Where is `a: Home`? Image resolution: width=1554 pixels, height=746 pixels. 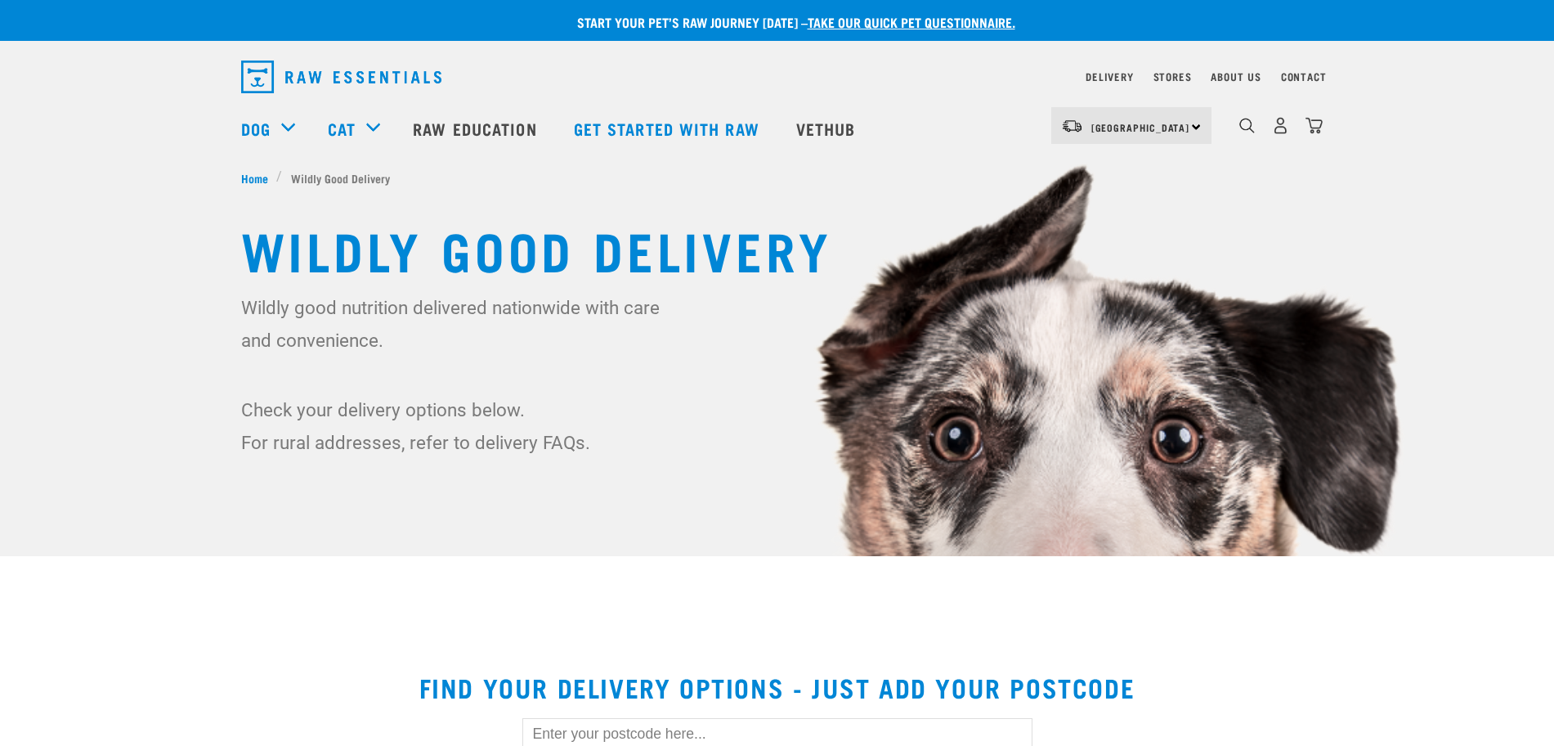 a: Home is located at coordinates (259, 177).